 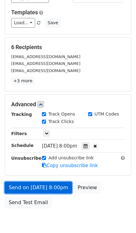 I want to click on label: Track Clicks, so click(x=61, y=121).